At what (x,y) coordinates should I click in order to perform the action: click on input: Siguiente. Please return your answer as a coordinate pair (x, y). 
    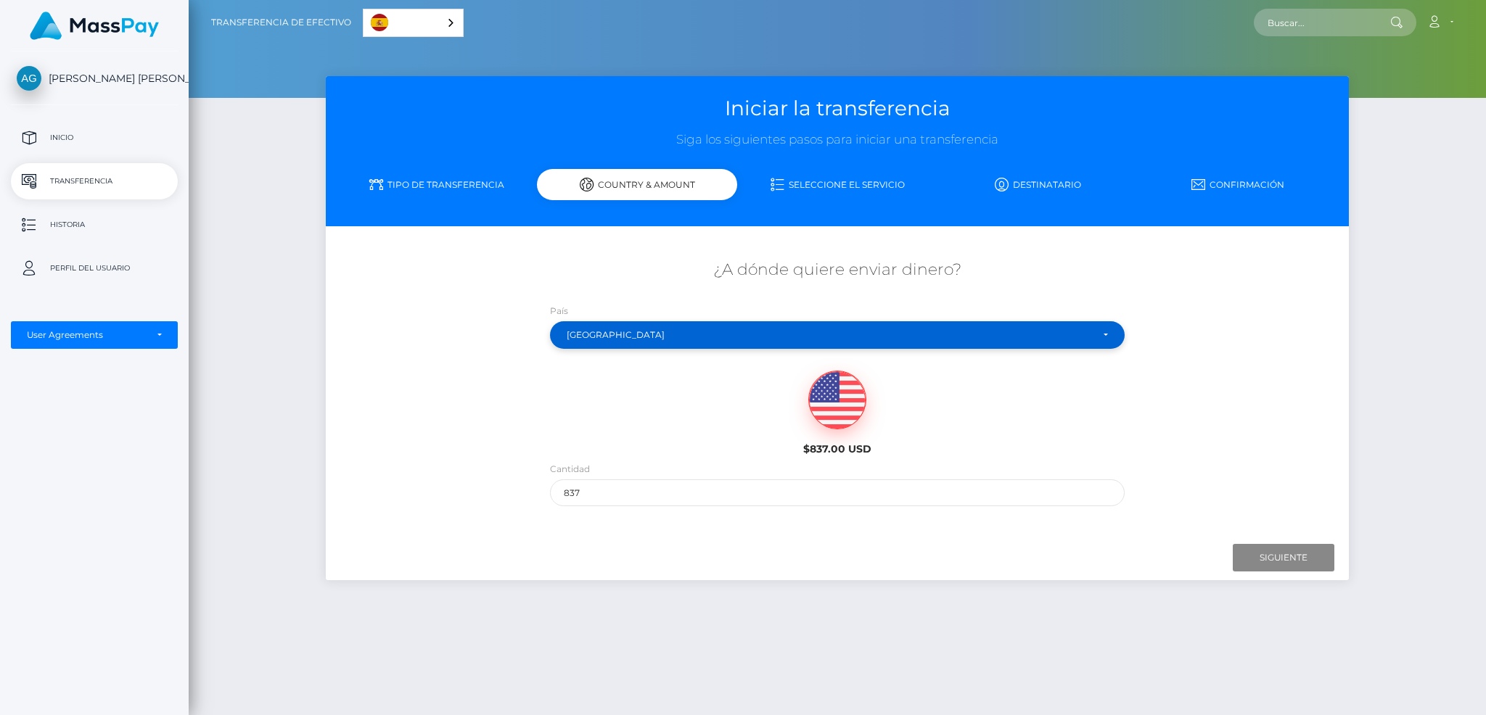
    Looking at the image, I should click on (1283, 558).